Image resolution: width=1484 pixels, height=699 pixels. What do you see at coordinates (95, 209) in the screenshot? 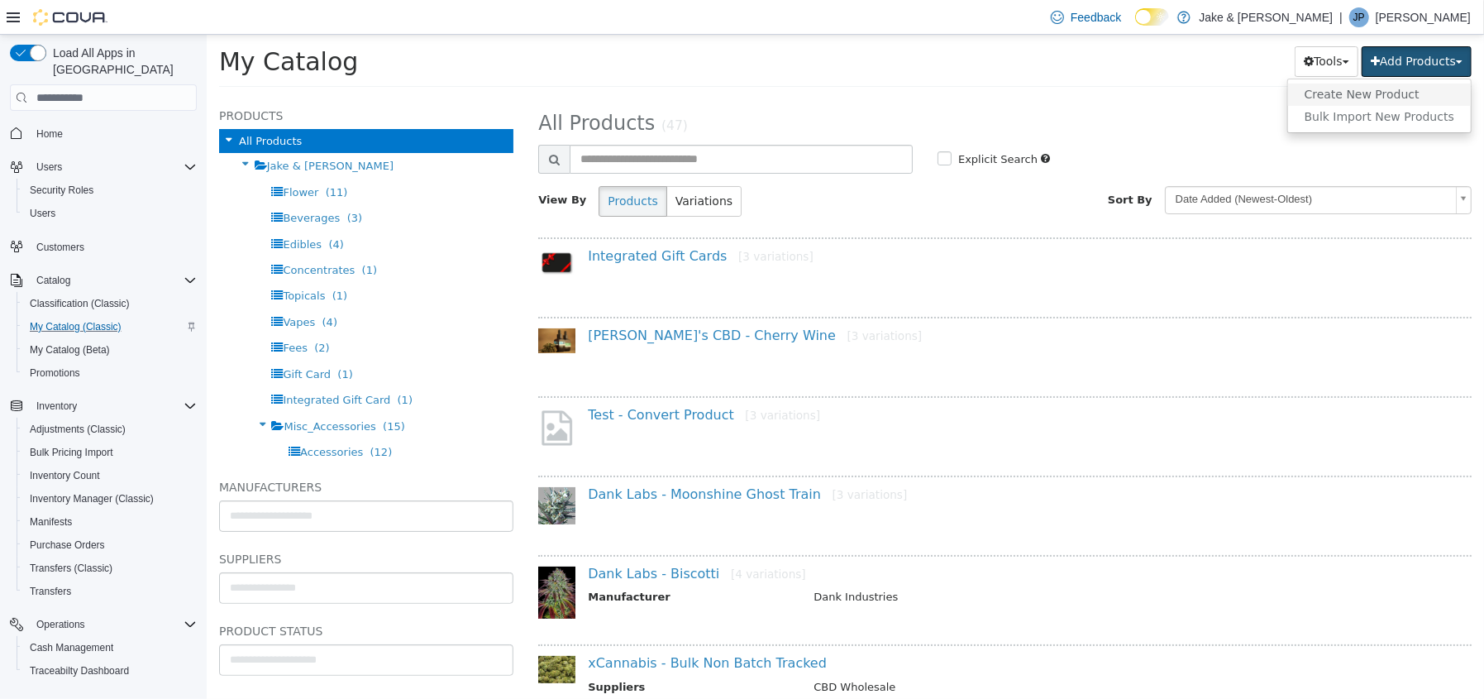
I see `span: Edibles` at bounding box center [95, 209].